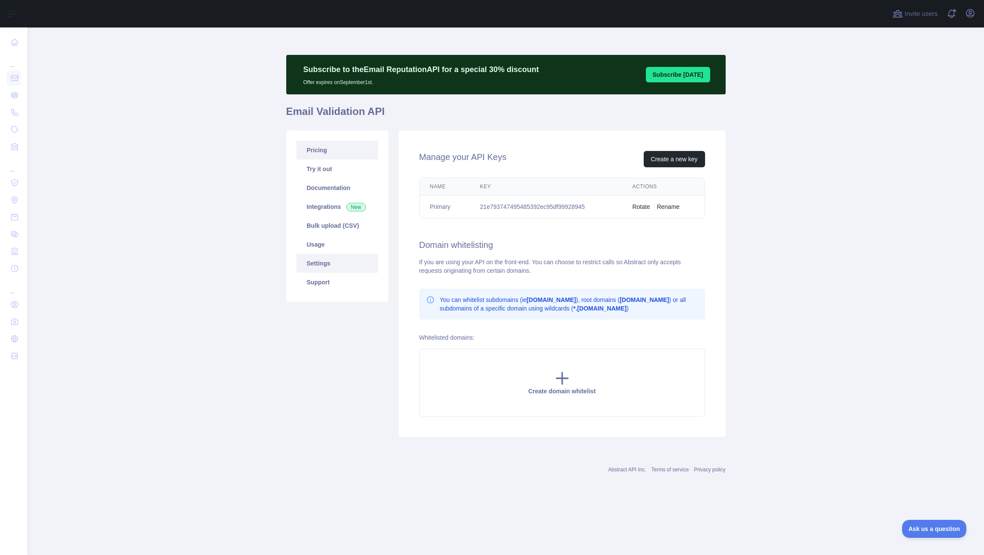 The width and height of the screenshot is (984, 555). Describe the element at coordinates (421, 81) in the screenshot. I see `p: Offer expires on September 1st.` at that location.